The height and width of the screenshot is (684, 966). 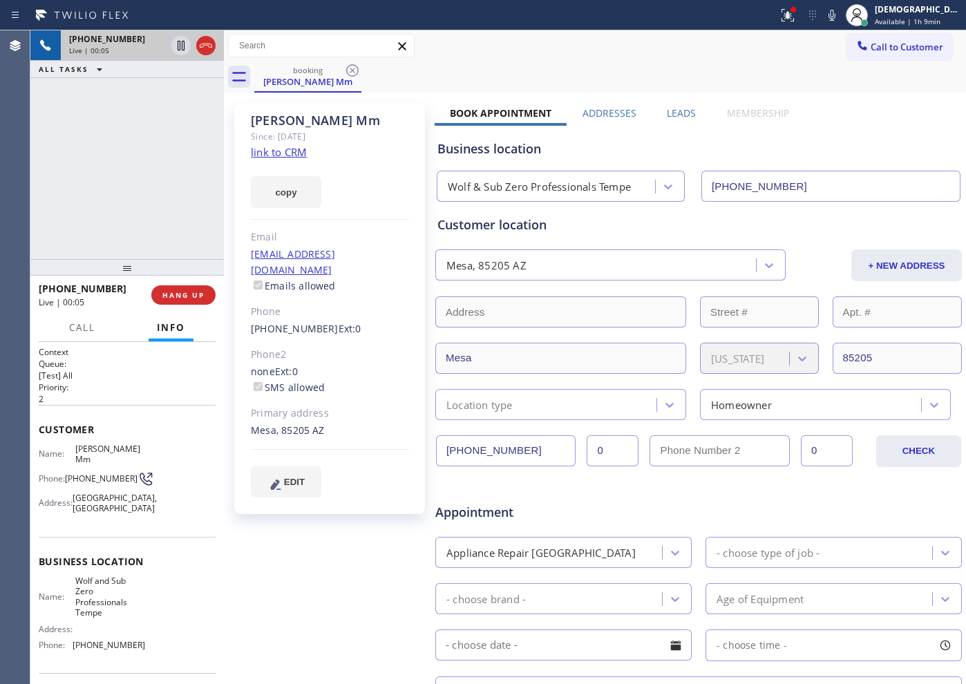 What do you see at coordinates (560, 312) in the screenshot?
I see `input: Address` at bounding box center [560, 312].